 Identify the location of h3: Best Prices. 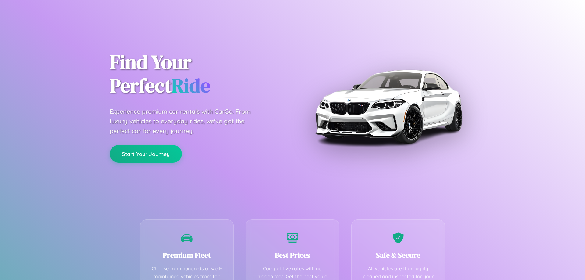
(293, 255).